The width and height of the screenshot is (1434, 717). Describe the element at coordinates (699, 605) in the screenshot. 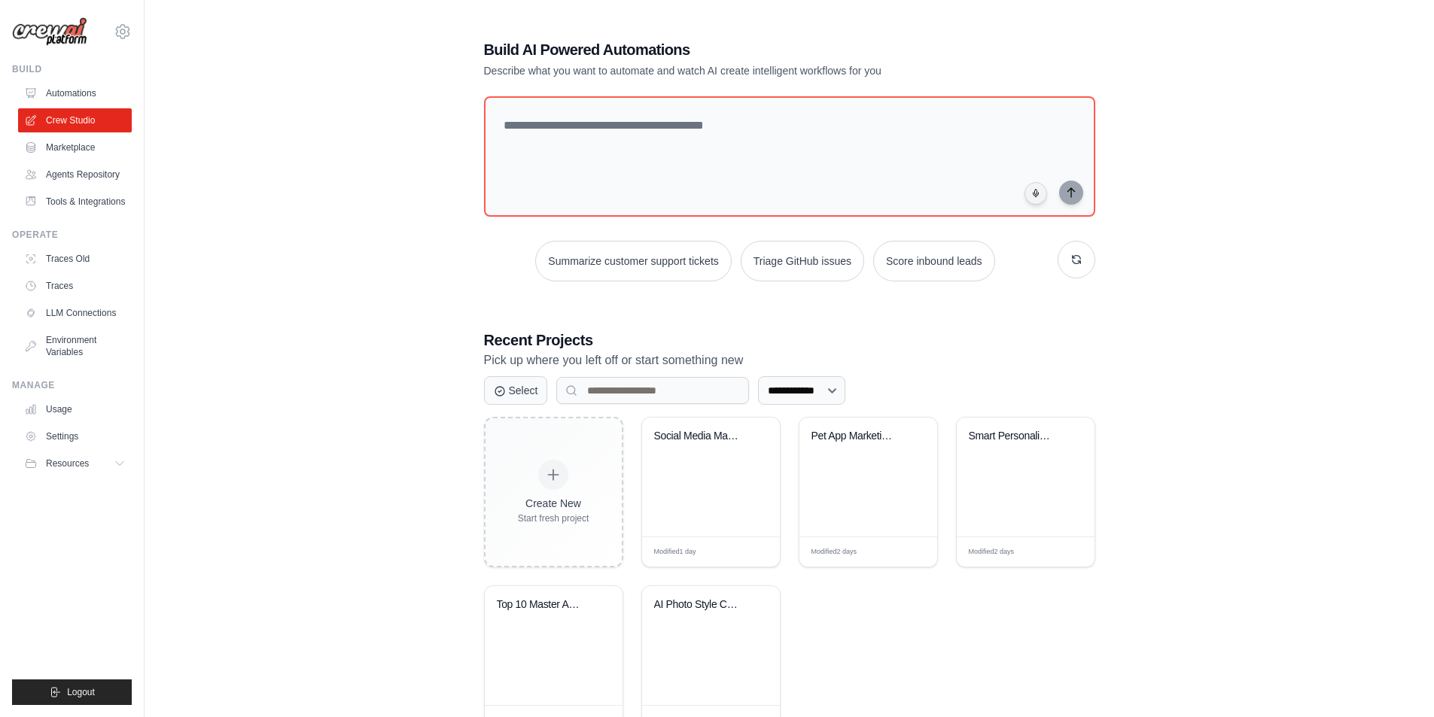

I see `div: AI Photo Style Converter & Creative Generator` at that location.